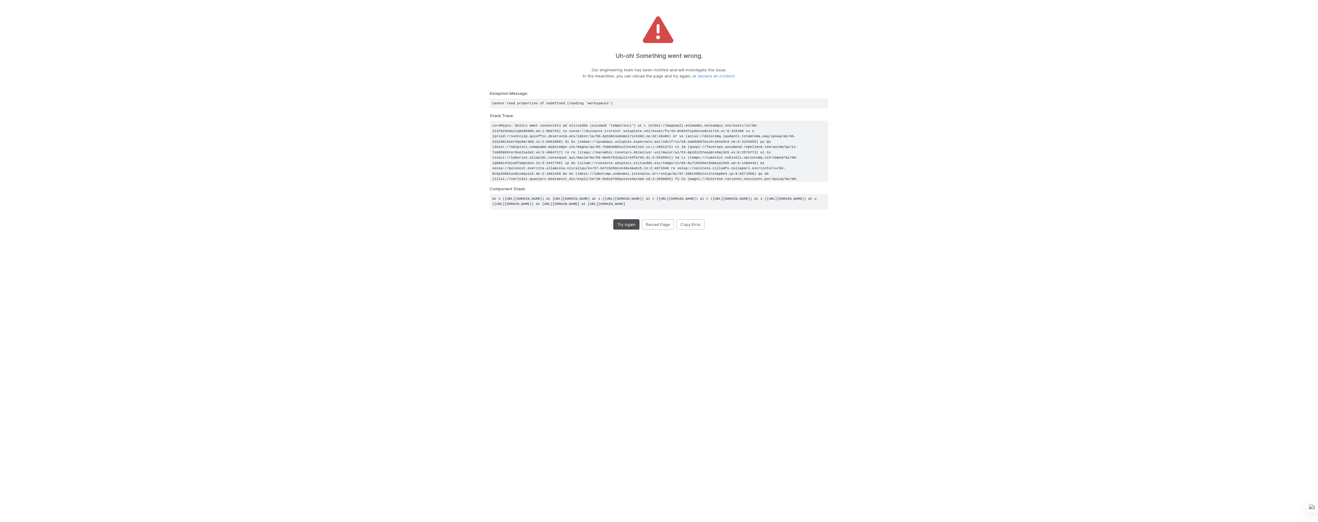  What do you see at coordinates (716, 76) in the screenshot?
I see `a: declare an incident` at bounding box center [716, 76].